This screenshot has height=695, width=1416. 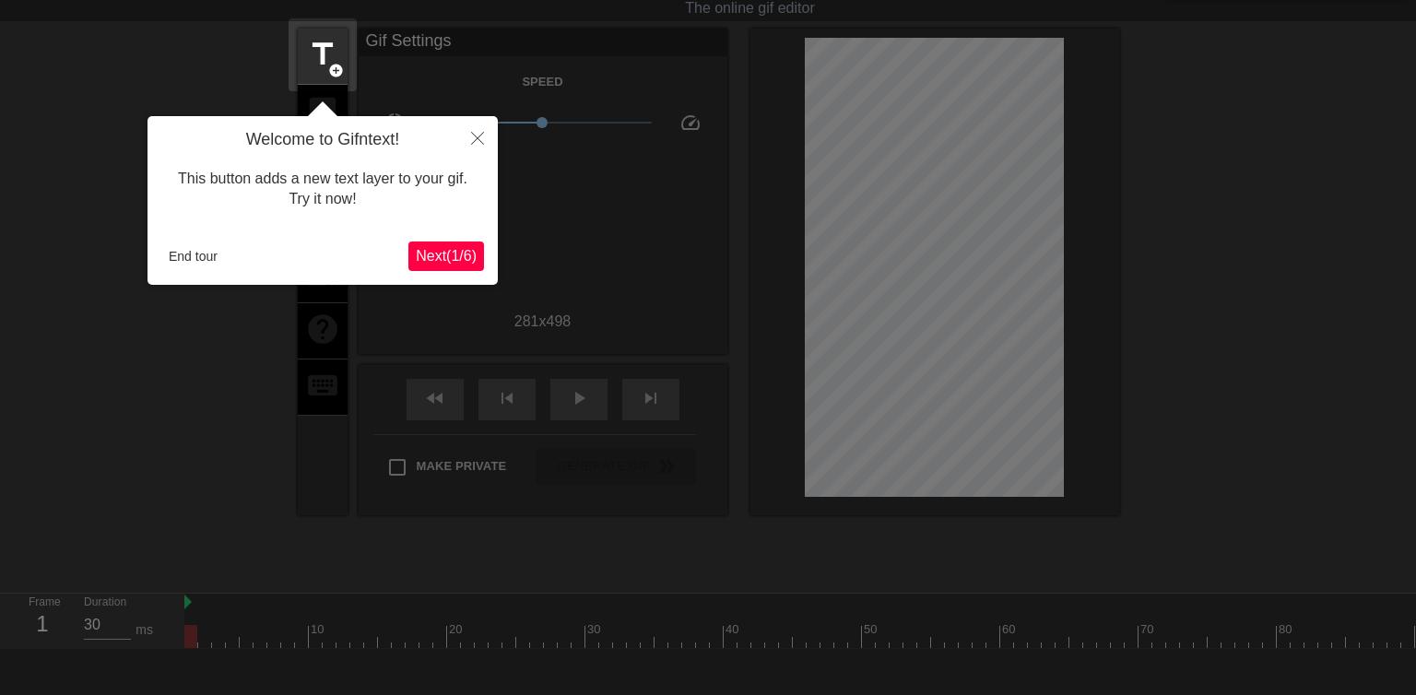 What do you see at coordinates (446, 256) in the screenshot?
I see `button: Next` at bounding box center [446, 256].